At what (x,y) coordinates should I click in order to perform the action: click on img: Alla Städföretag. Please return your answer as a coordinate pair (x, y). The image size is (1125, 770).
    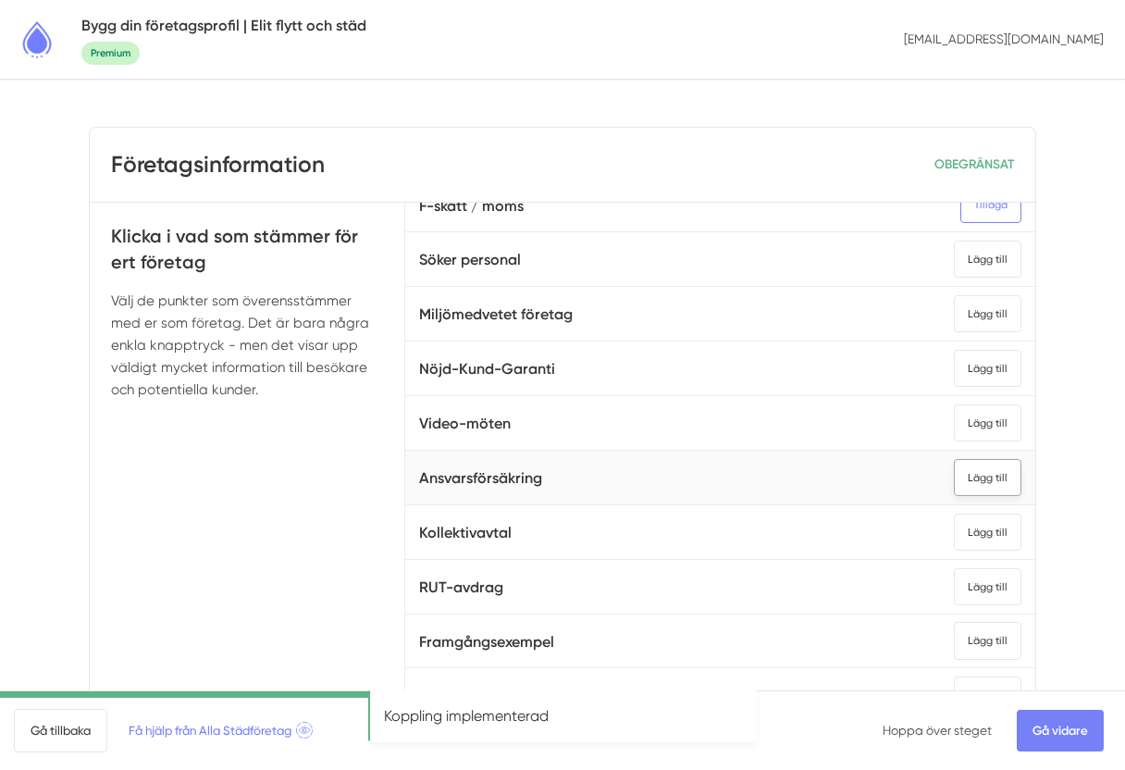
    Looking at the image, I should click on (37, 40).